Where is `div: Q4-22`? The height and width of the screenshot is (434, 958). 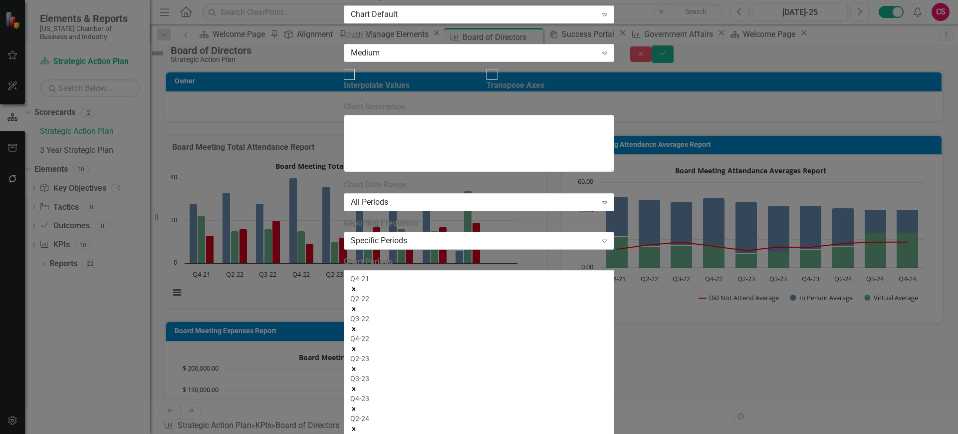 div: Q4-22 is located at coordinates (479, 338).